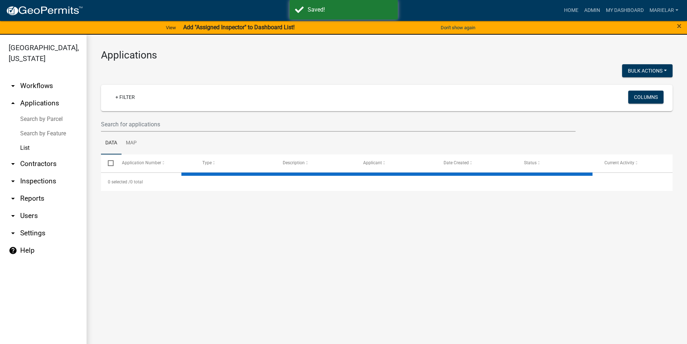  Describe the element at coordinates (664, 10) in the screenshot. I see `a: marielar` at that location.